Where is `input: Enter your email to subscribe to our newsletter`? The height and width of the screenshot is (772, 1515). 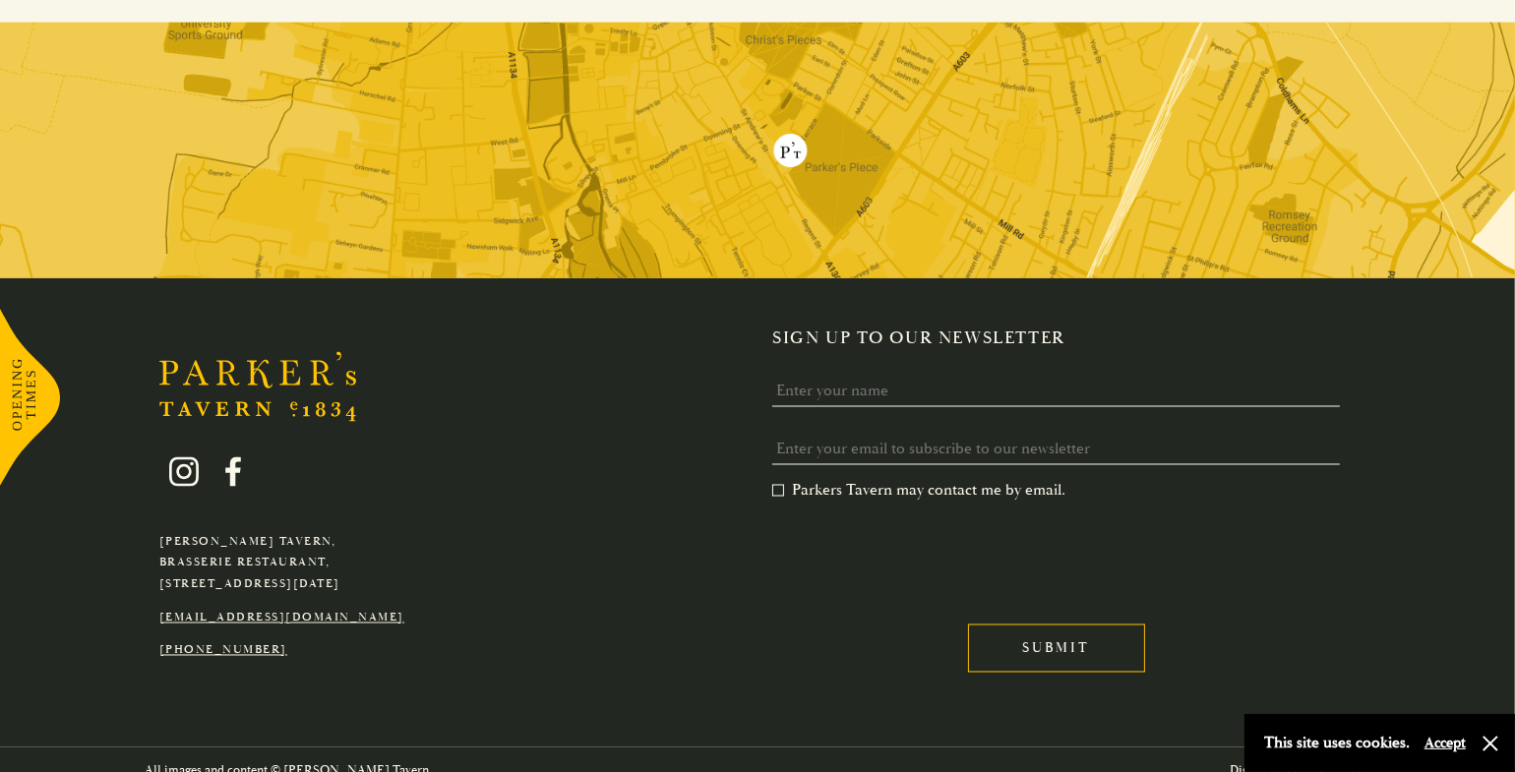 input: Enter your email to subscribe to our newsletter is located at coordinates (1056, 450).